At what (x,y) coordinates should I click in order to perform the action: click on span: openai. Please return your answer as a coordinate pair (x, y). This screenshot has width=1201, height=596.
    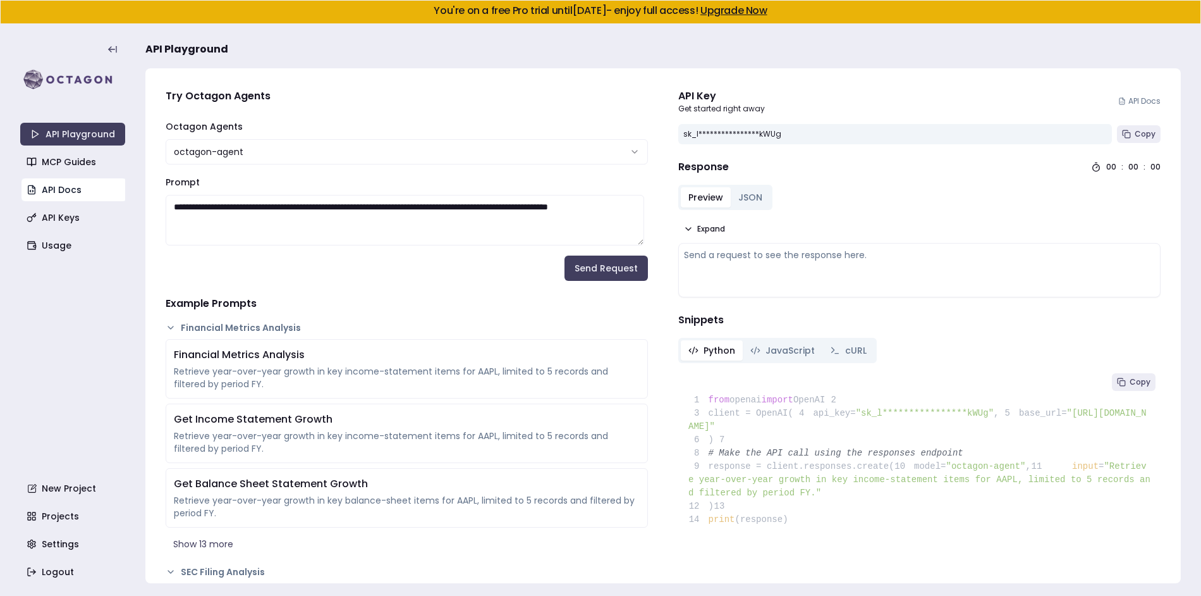
    Looking at the image, I should click on (745, 400).